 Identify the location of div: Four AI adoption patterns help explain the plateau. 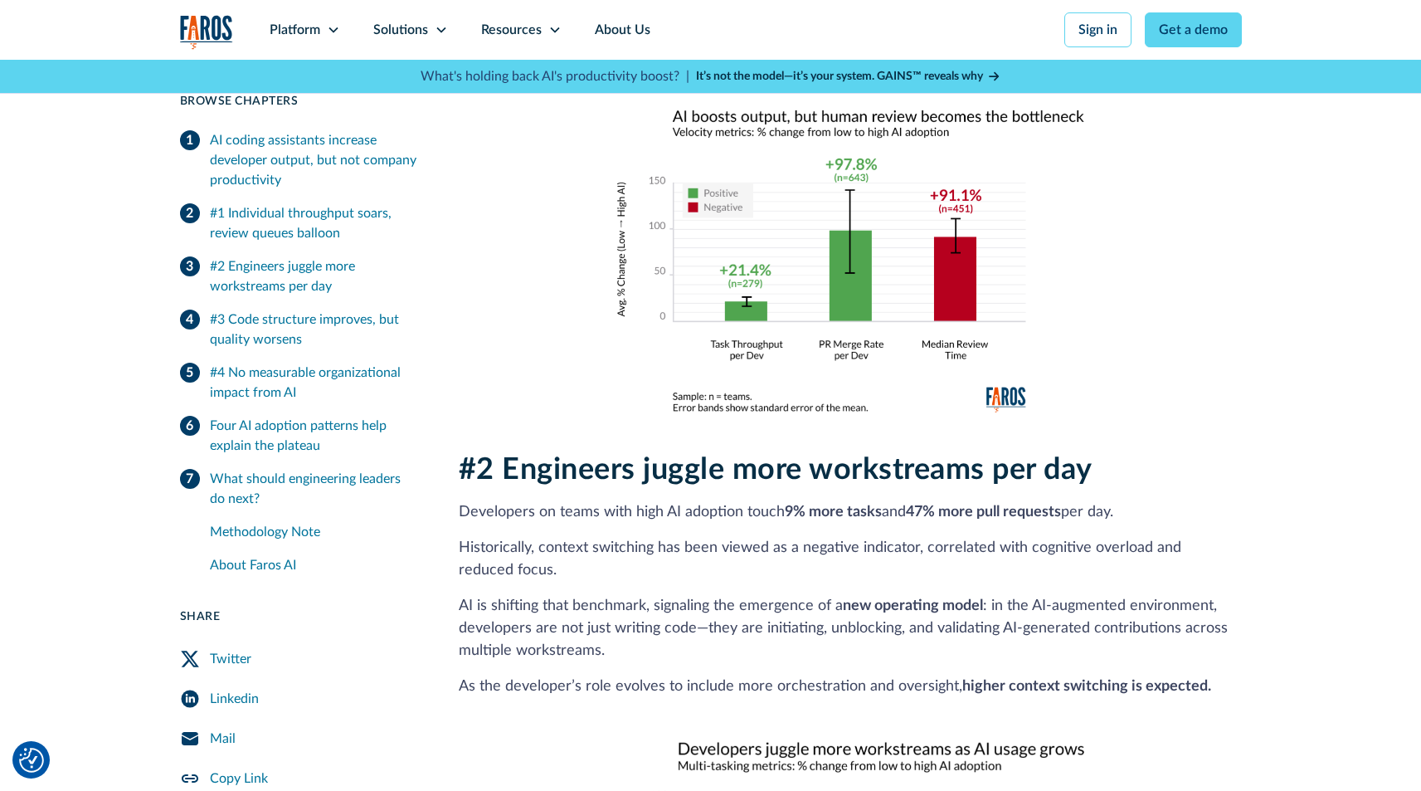
(314, 436).